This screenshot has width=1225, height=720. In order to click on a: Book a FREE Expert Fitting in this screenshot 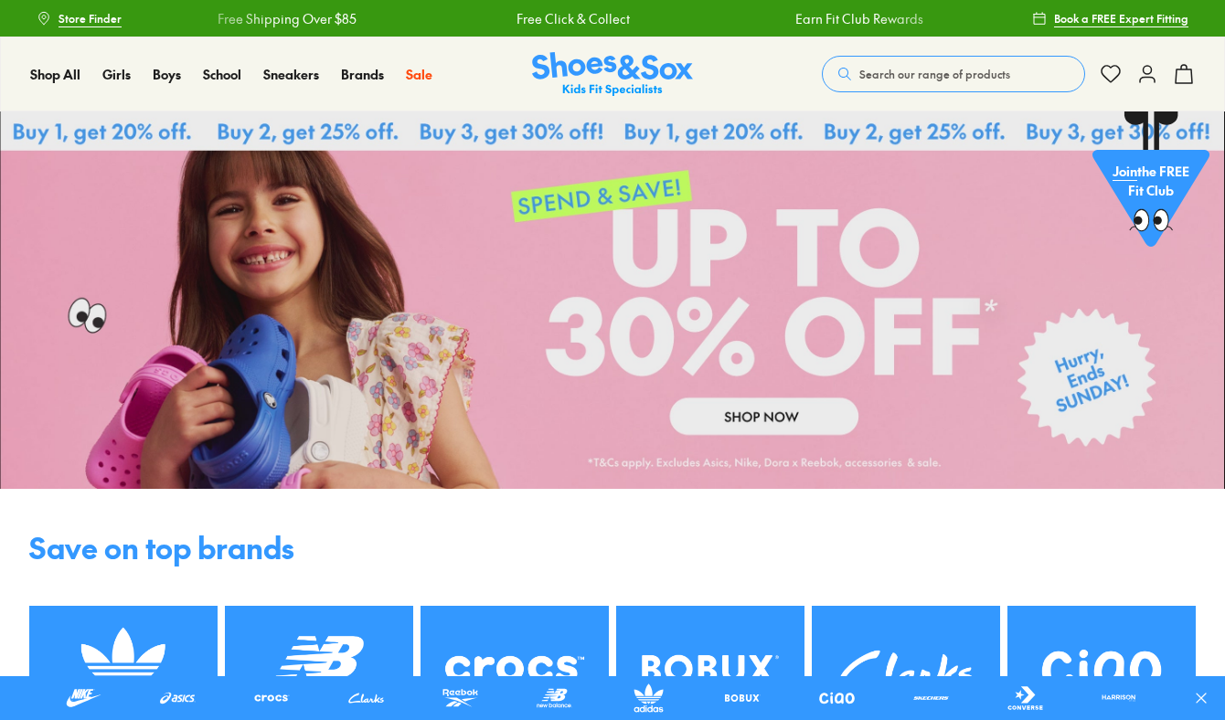, I will do `click(1109, 18)`.